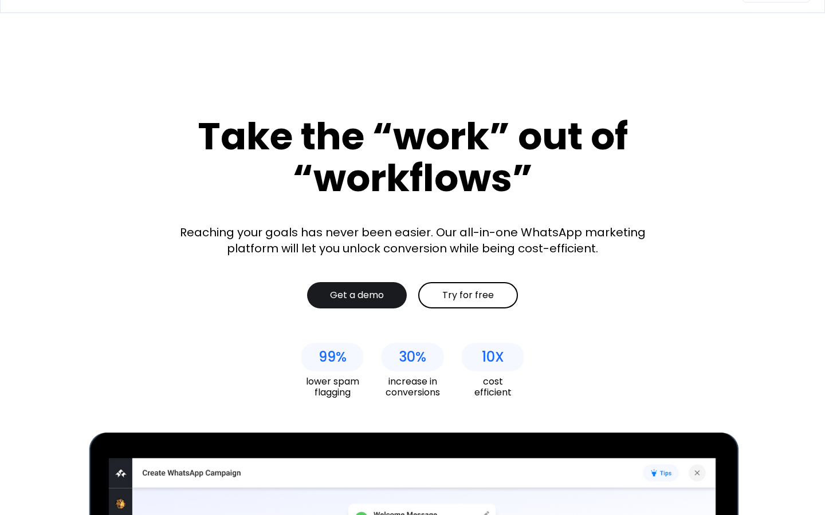 This screenshot has height=515, width=825. Describe the element at coordinates (468, 295) in the screenshot. I see `a: Try for free` at that location.